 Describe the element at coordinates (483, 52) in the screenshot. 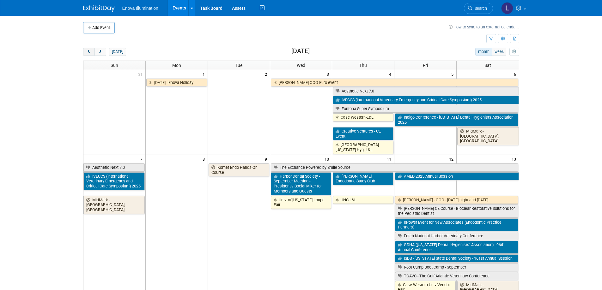

I see `button: month` at that location.